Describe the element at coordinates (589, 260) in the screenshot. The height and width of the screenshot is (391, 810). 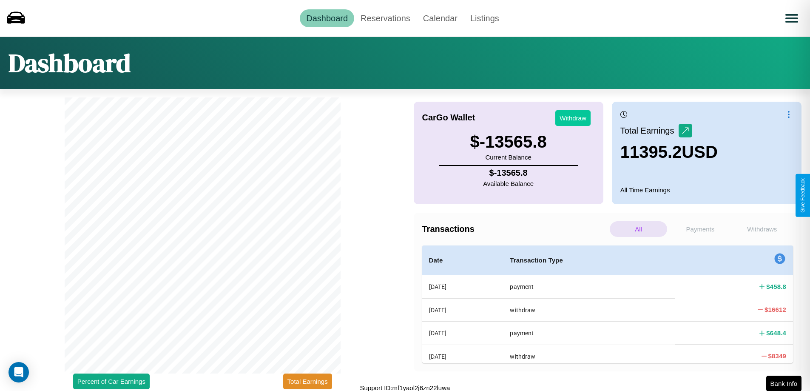
I see `h4: Transaction Type` at that location.